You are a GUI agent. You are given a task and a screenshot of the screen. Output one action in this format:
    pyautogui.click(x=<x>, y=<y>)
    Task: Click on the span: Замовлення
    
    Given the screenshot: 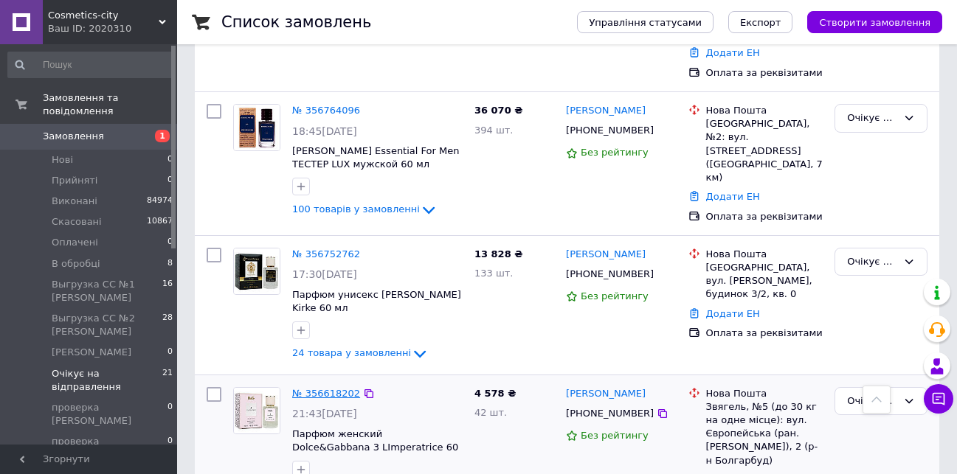 What is the action you would take?
    pyautogui.click(x=73, y=136)
    